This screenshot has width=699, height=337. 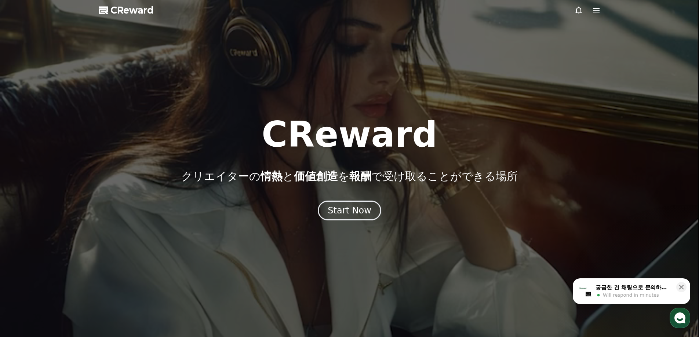 What do you see at coordinates (349, 211) in the screenshot?
I see `a: Start Now` at bounding box center [349, 211].